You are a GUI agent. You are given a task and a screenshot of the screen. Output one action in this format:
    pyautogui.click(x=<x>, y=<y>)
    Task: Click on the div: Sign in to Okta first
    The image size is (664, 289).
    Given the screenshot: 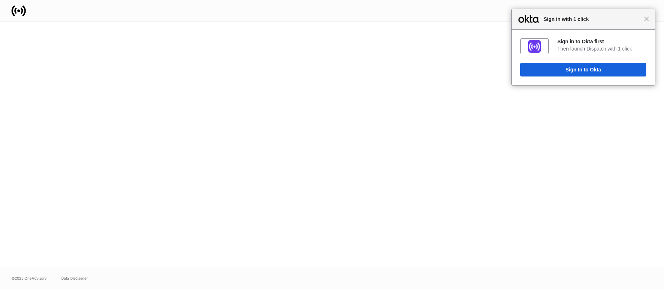 What is the action you would take?
    pyautogui.click(x=602, y=41)
    